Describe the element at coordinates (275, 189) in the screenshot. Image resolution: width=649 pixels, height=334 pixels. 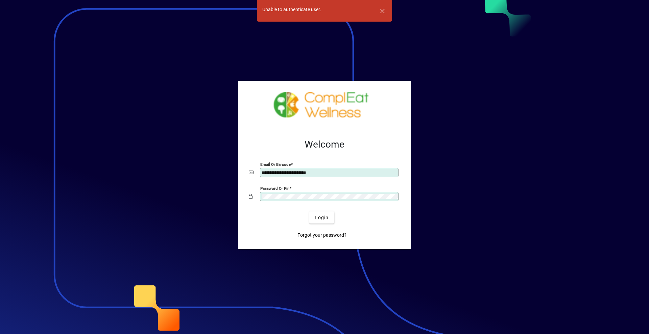
I see `mat-label: Password or Pin` at that location.